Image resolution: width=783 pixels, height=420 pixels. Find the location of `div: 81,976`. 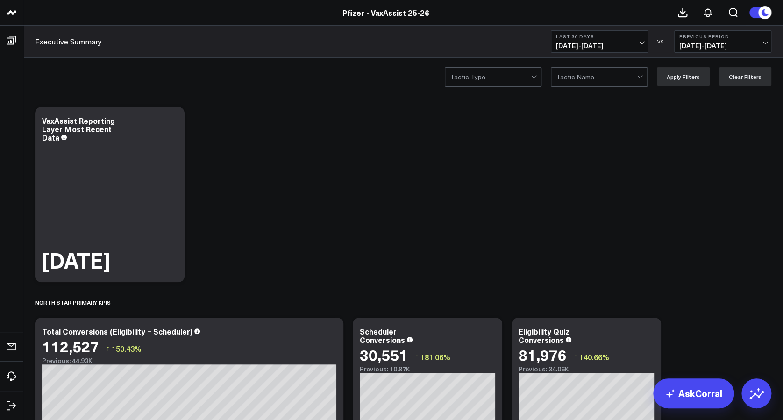

div: 81,976 is located at coordinates (543, 355).